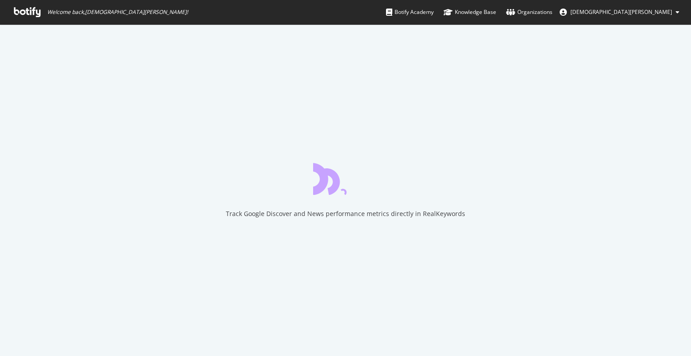  I want to click on span: Christian Charles, so click(621, 12).